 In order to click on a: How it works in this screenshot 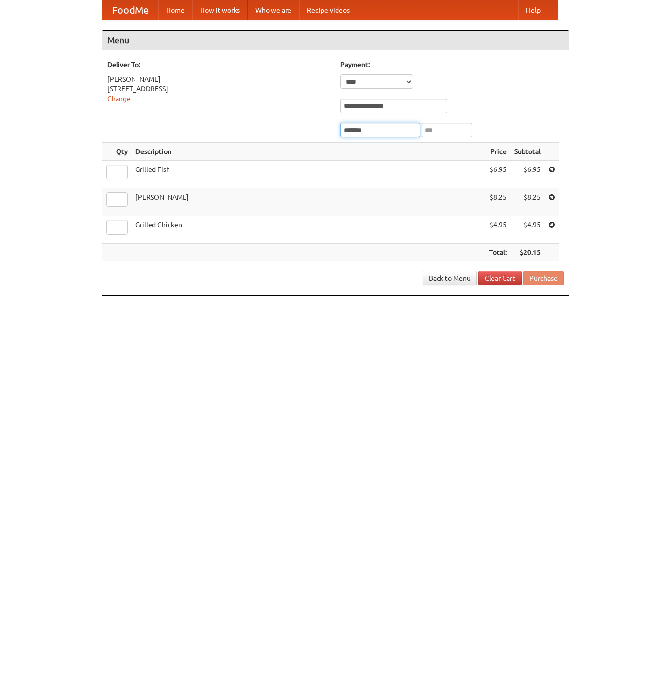, I will do `click(220, 10)`.